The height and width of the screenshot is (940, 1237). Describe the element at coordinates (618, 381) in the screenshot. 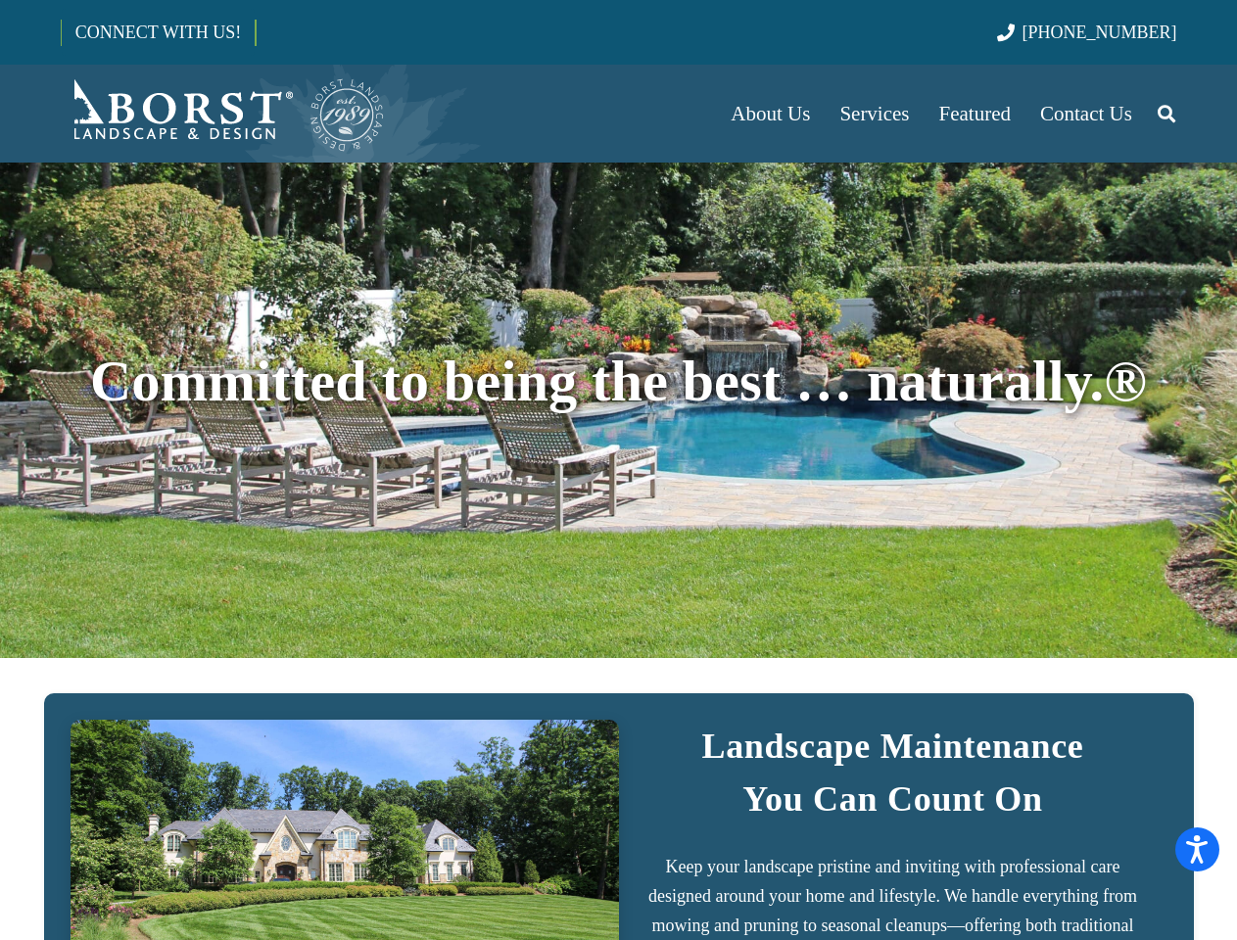

I see `span: Committed to being the best … naturally.®` at that location.